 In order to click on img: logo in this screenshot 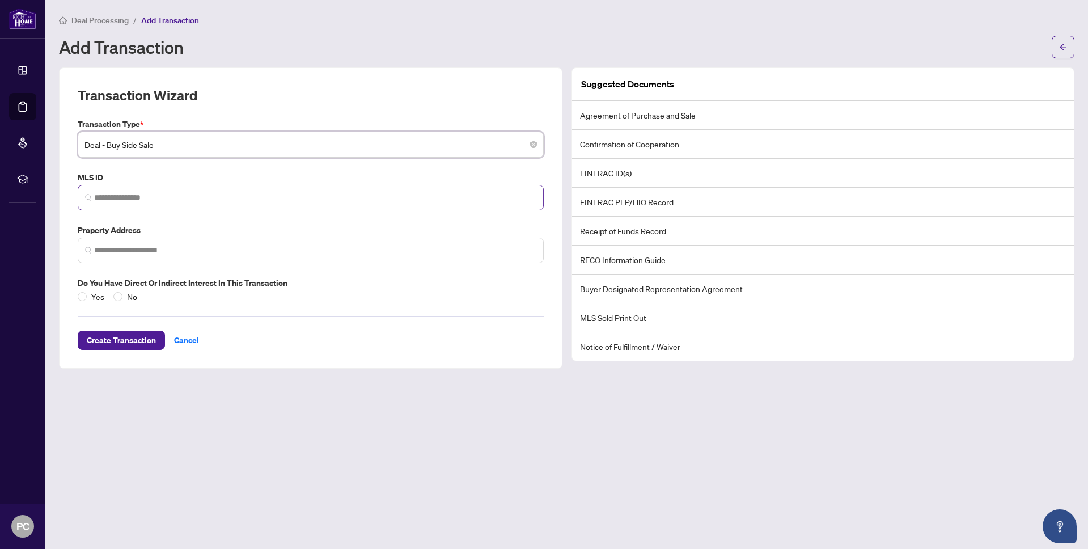, I will do `click(23, 19)`.